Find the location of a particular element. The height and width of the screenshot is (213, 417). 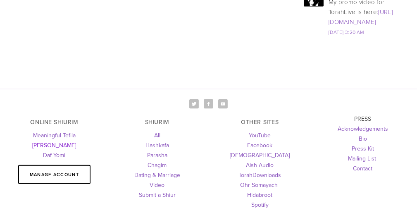

h3: SHIURIM is located at coordinates (157, 122).